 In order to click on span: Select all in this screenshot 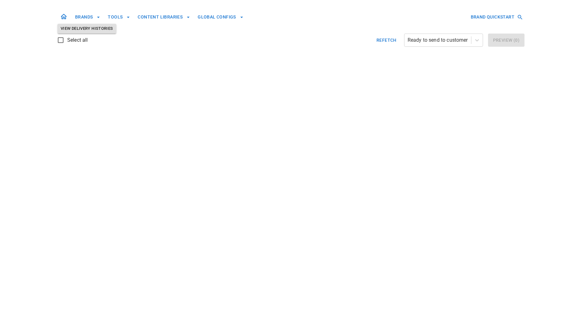, I will do `click(78, 40)`.